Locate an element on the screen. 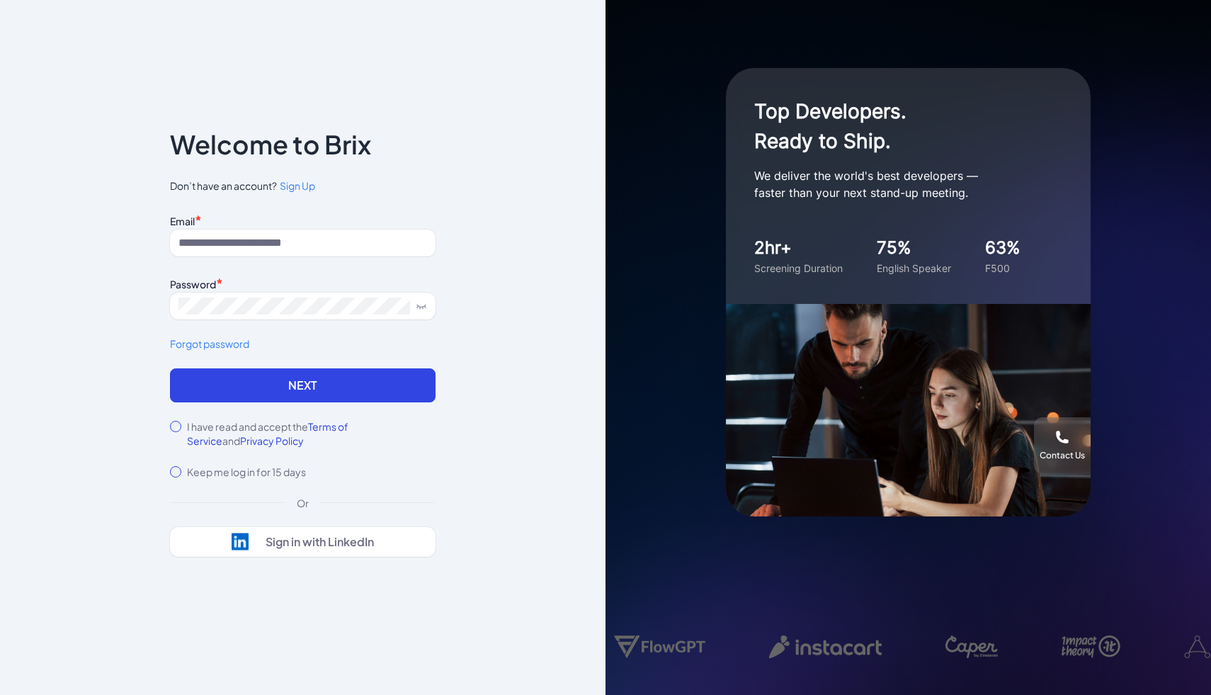  label: Email is located at coordinates (182, 221).